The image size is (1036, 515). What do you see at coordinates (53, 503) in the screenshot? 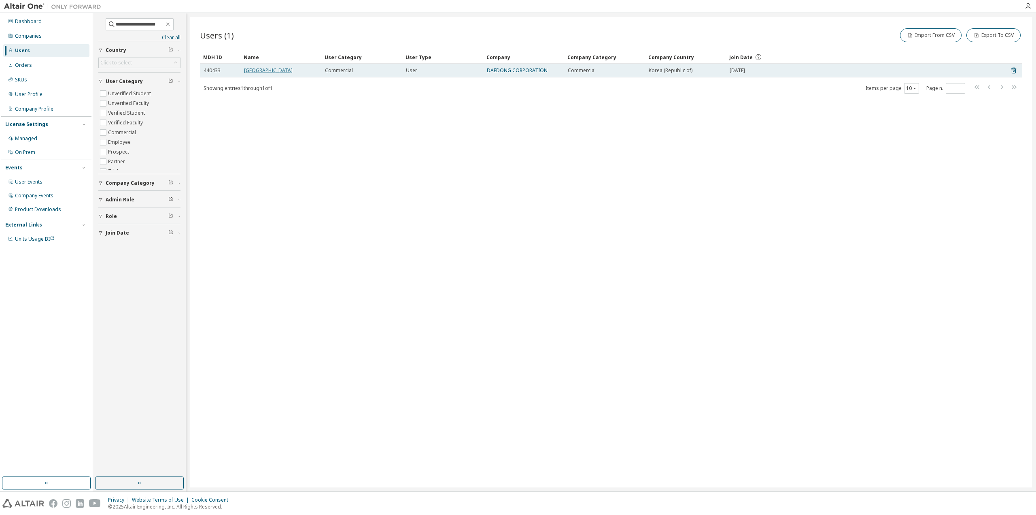
I see `img: facebook.svg` at bounding box center [53, 503].